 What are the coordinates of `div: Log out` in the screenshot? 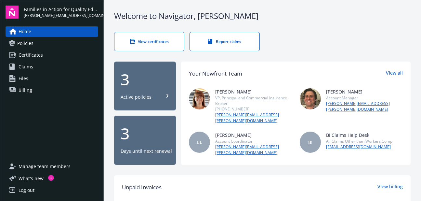 It's located at (26, 190).